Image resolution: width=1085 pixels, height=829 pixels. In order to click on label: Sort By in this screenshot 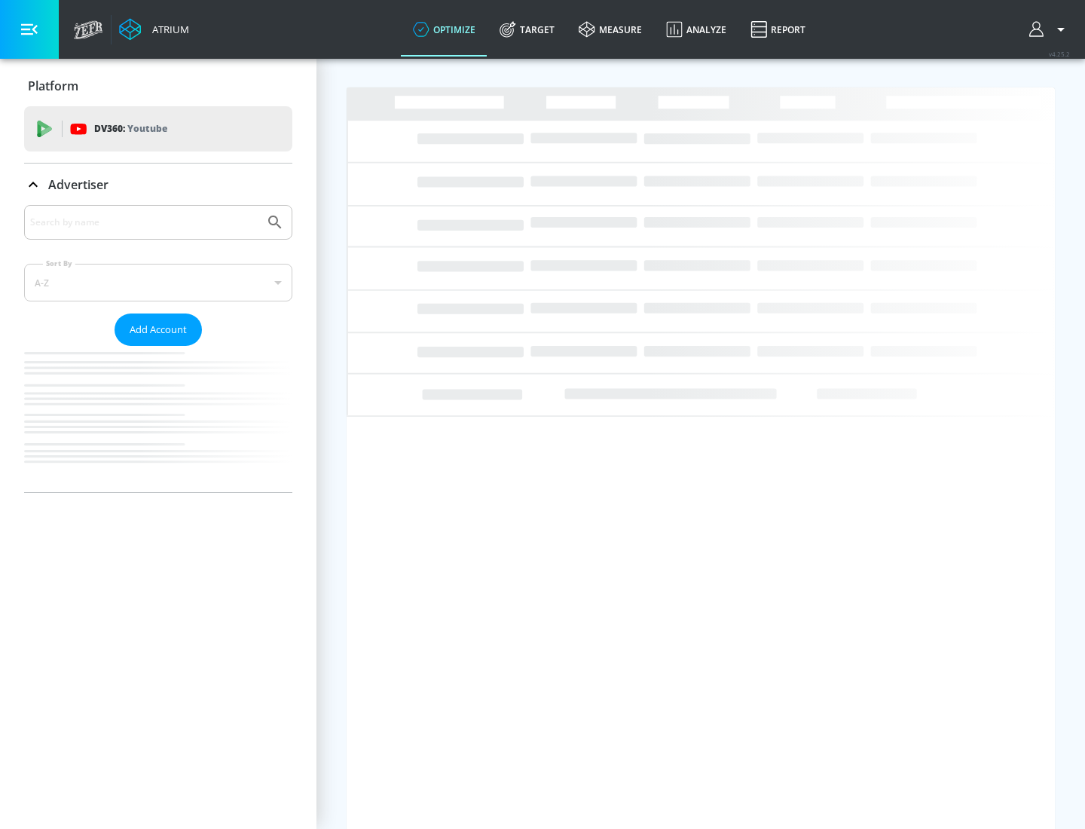, I will do `click(59, 263)`.